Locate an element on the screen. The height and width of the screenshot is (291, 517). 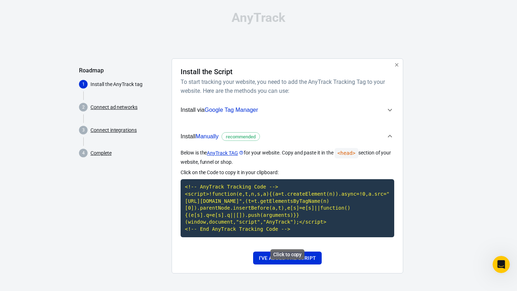
p: Install the AnyTrack tag is located at coordinates (128, 84).